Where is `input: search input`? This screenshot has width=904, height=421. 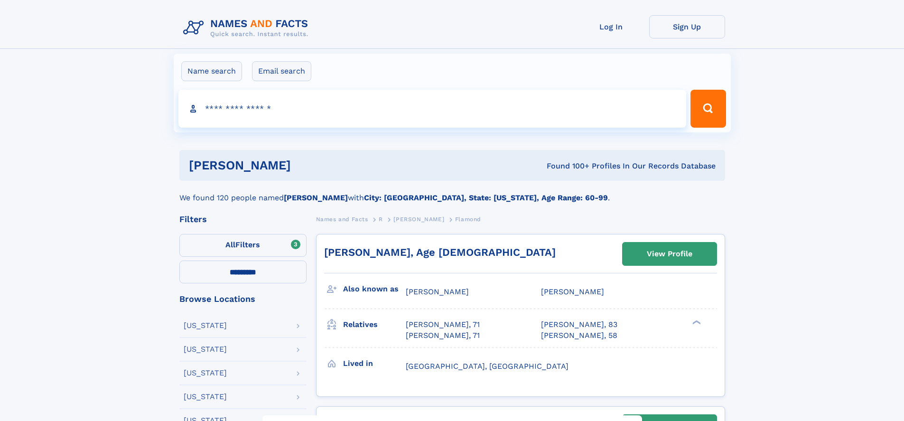 input: search input is located at coordinates (432, 109).